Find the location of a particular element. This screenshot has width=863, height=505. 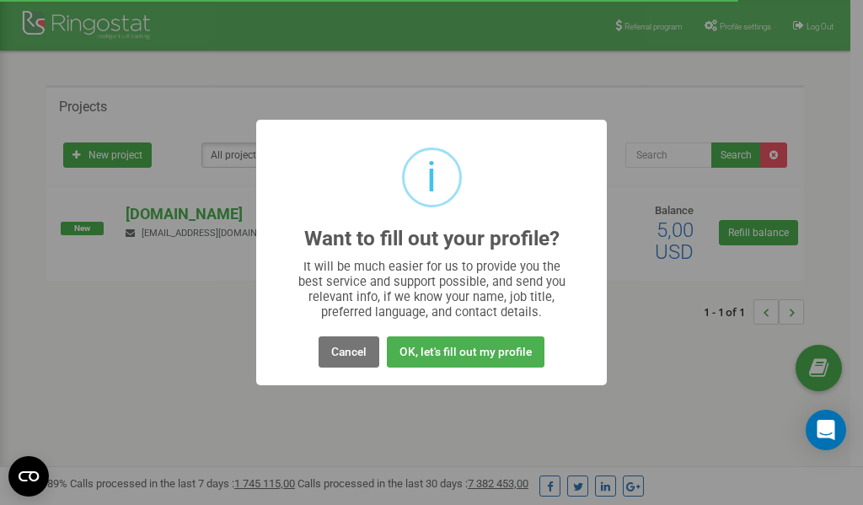

div: i is located at coordinates (431, 177).